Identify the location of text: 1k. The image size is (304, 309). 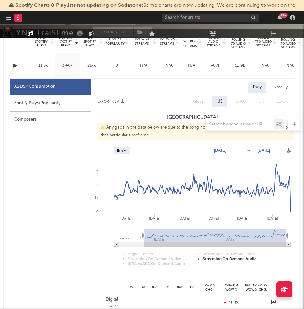
(96, 198).